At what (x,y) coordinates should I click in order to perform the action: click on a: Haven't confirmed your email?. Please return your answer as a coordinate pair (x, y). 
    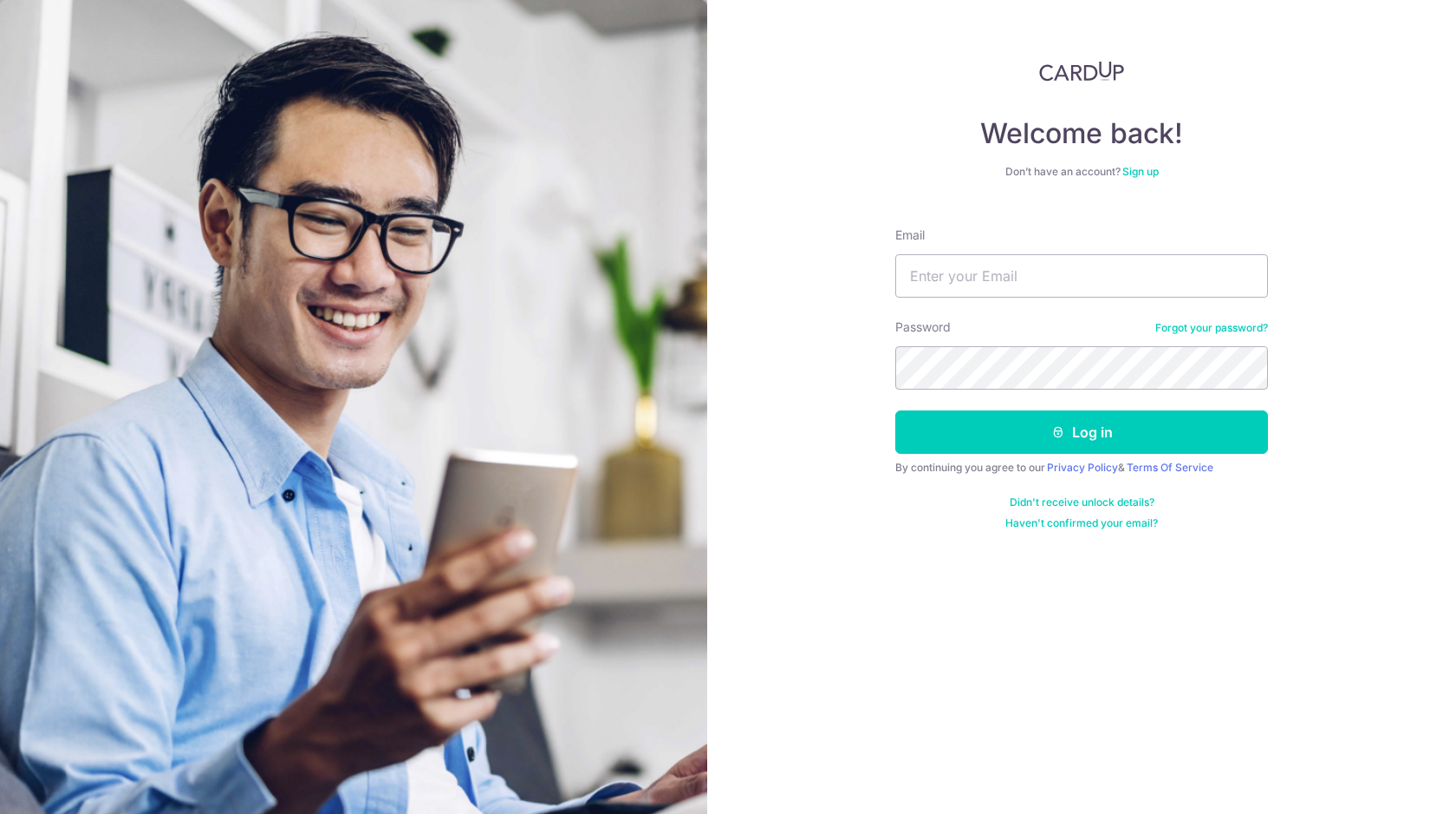
    Looking at the image, I should click on (1082, 523).